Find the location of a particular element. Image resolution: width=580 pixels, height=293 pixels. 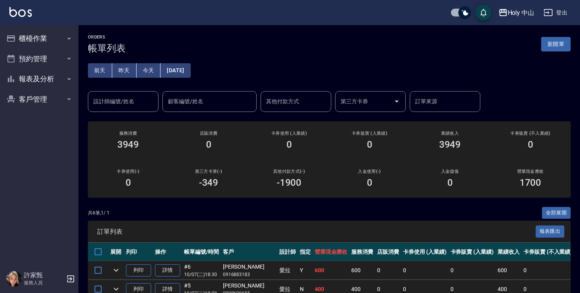

p: 0916883183 is located at coordinates (249, 274).